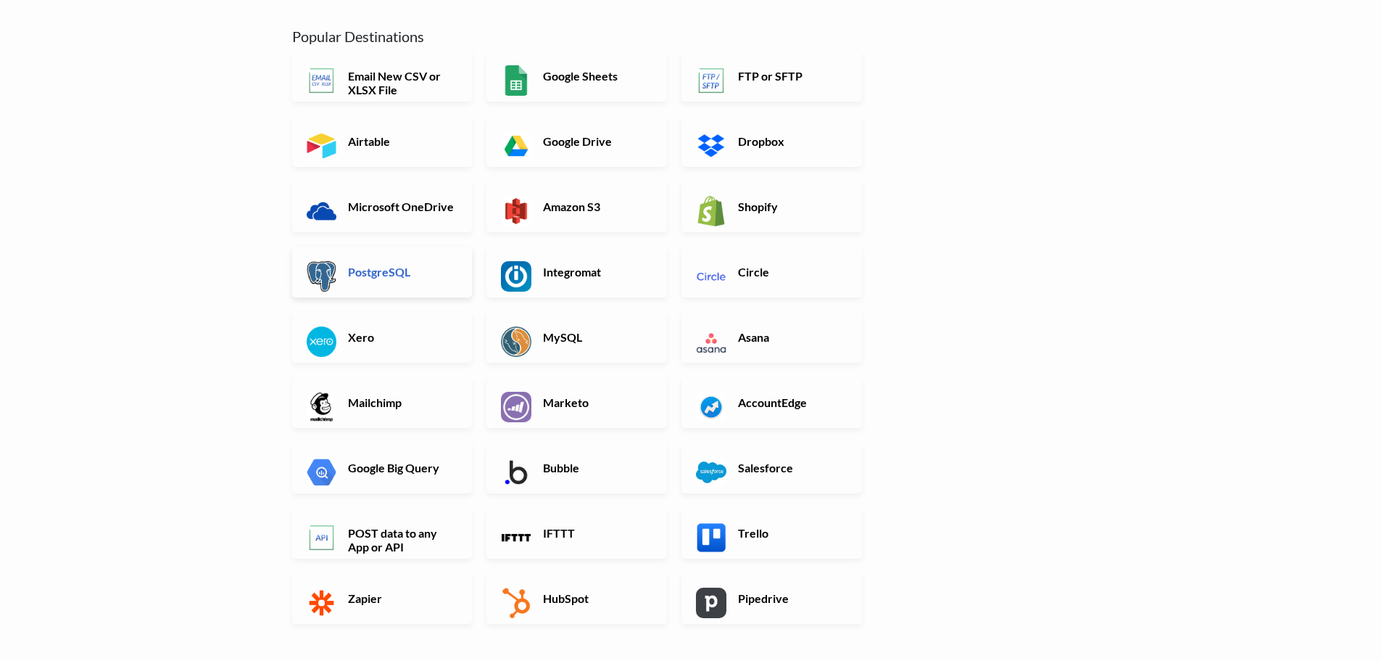 This screenshot has height=661, width=1381. Describe the element at coordinates (382, 598) in the screenshot. I see `a: Zapier` at that location.